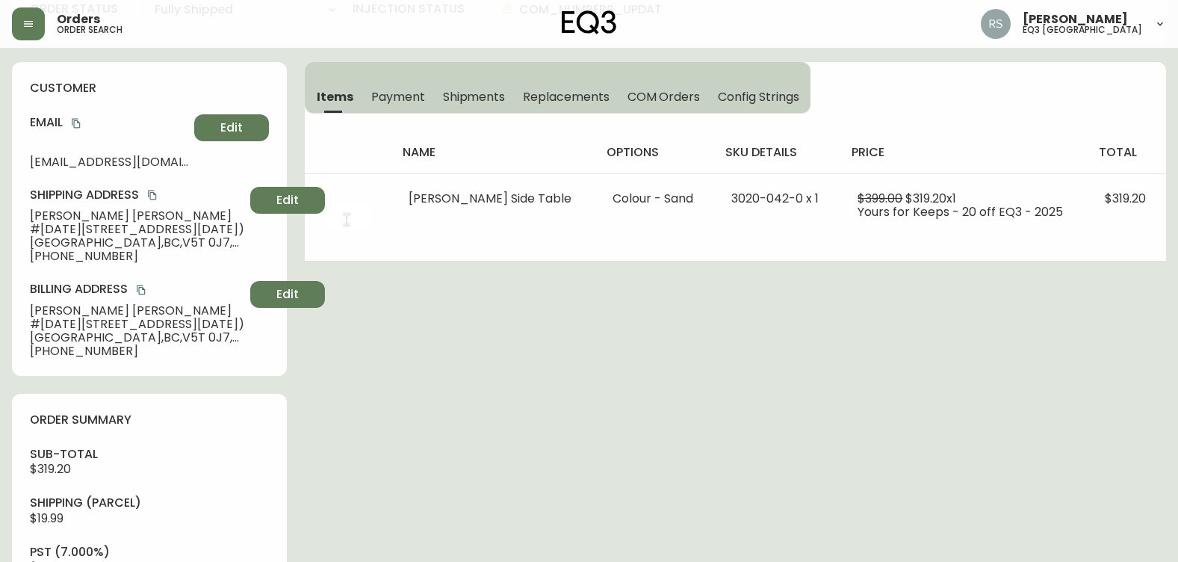 The height and width of the screenshot is (562, 1178). Describe the element at coordinates (137, 195) in the screenshot. I see `h4: Shipping Address` at that location.